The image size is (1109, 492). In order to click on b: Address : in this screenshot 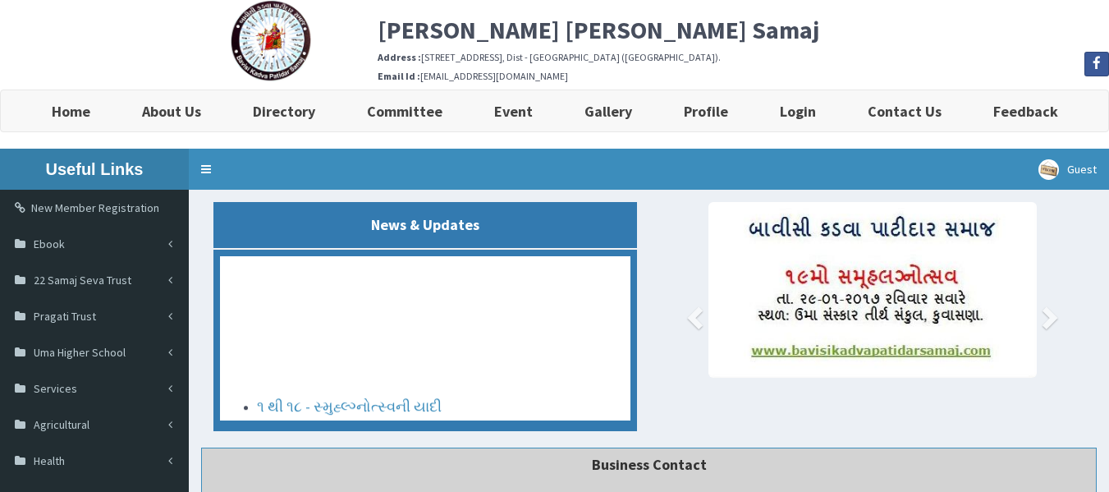, I will do `click(399, 57)`.